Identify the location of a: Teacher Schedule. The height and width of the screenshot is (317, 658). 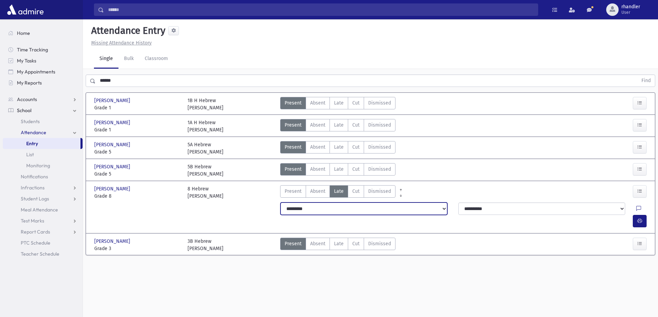
(42, 254).